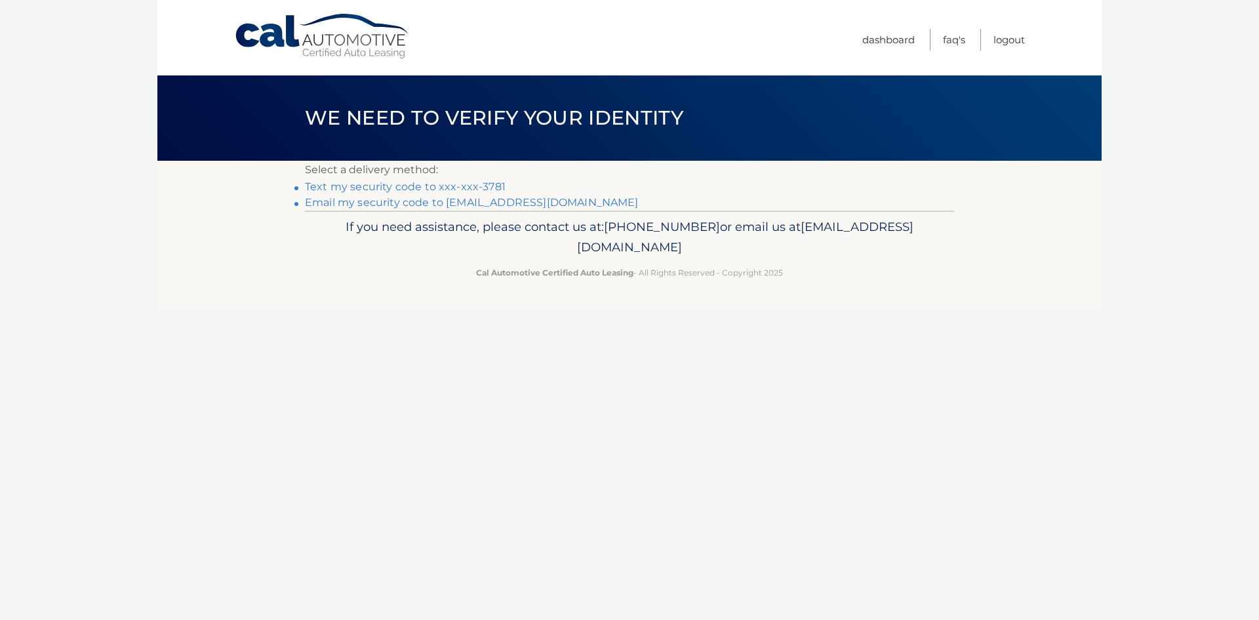 The height and width of the screenshot is (620, 1259). I want to click on a: Text my security code to xxx-xxx-3781, so click(405, 186).